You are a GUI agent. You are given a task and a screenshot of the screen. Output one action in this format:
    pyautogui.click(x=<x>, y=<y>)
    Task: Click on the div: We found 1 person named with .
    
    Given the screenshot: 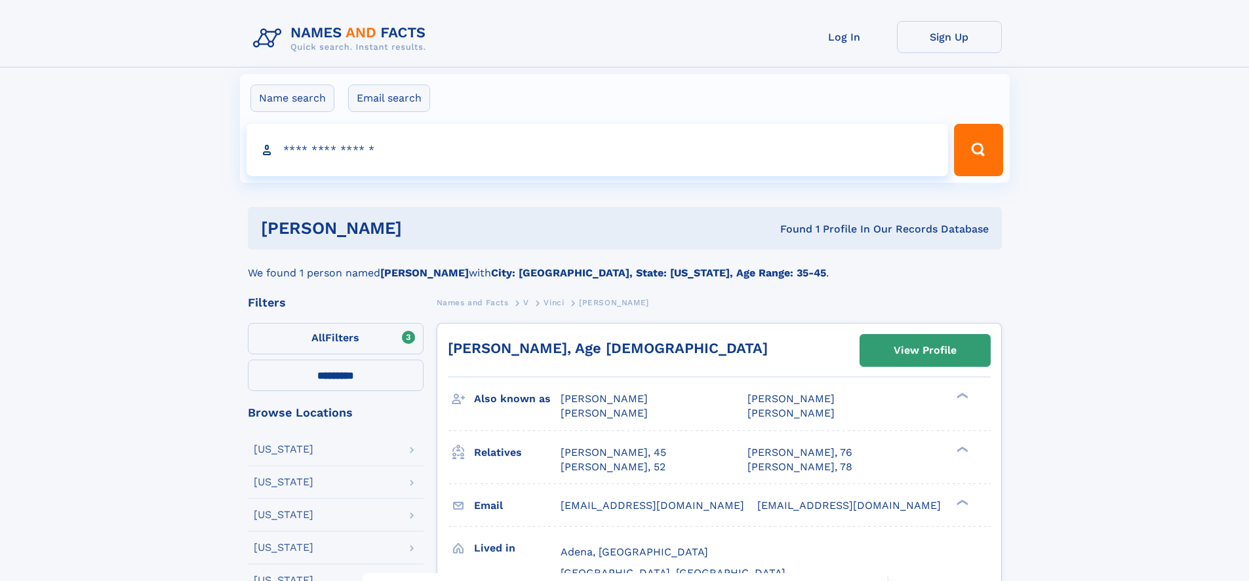 What is the action you would take?
    pyautogui.click(x=625, y=265)
    